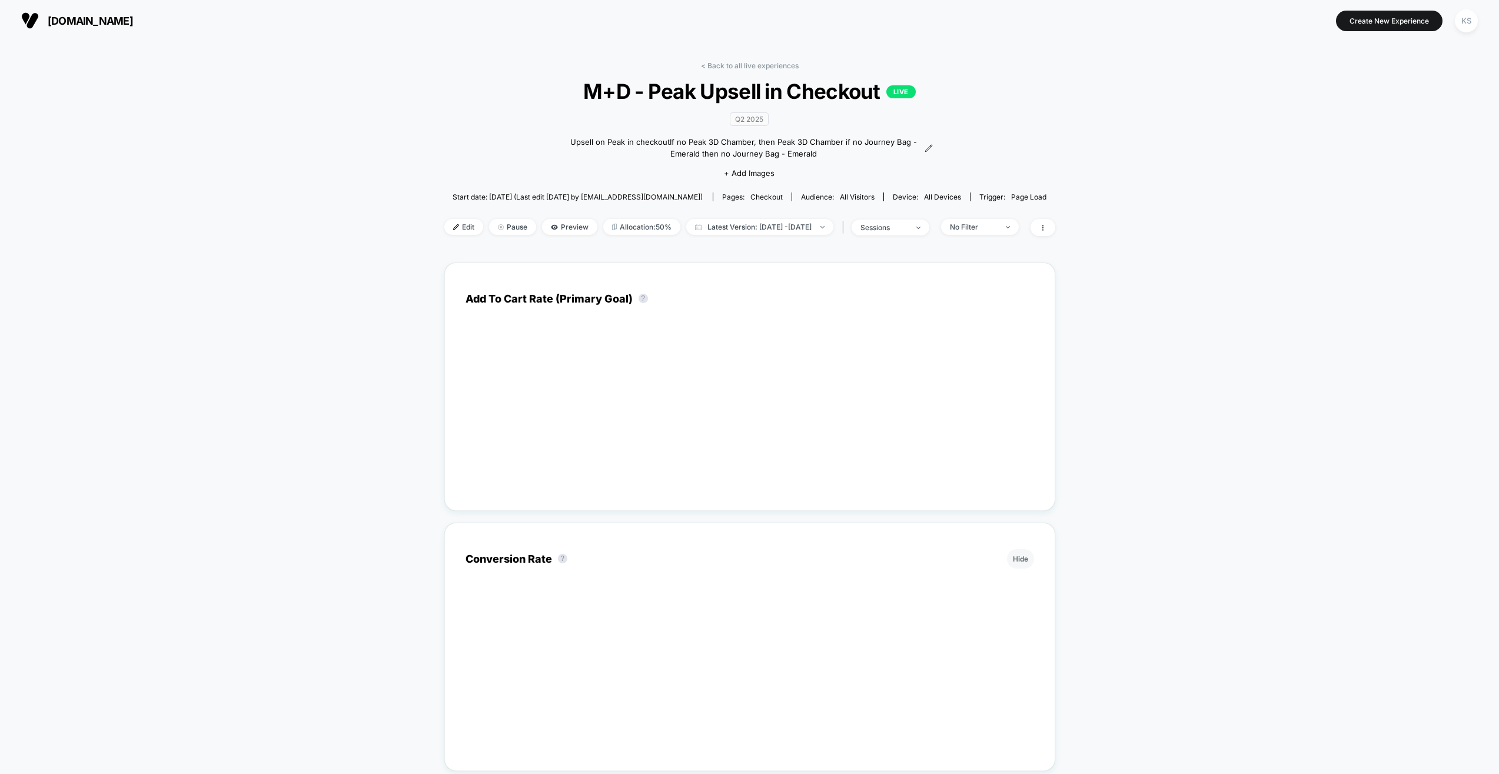 Image resolution: width=1499 pixels, height=774 pixels. Describe the element at coordinates (744, 148) in the screenshot. I see `span: Upsell on Peak in checkoutIf no Peak 3D Chamber, then Peak 3D Chamber if no Journey Bag - Emerald...` at that location.